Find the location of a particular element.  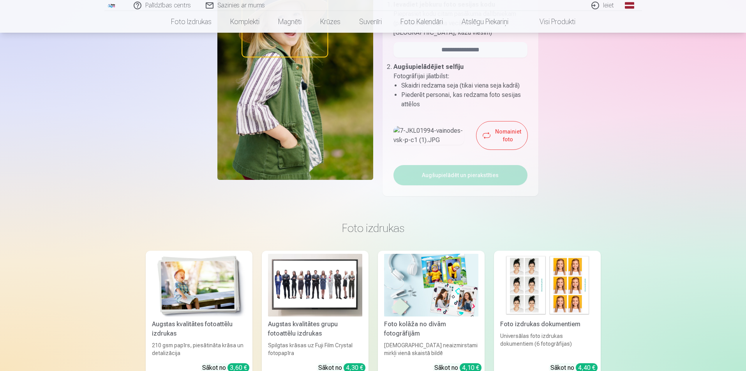

div: Augstas kvalitātes fotoattēlu izdrukas is located at coordinates (199, 329).